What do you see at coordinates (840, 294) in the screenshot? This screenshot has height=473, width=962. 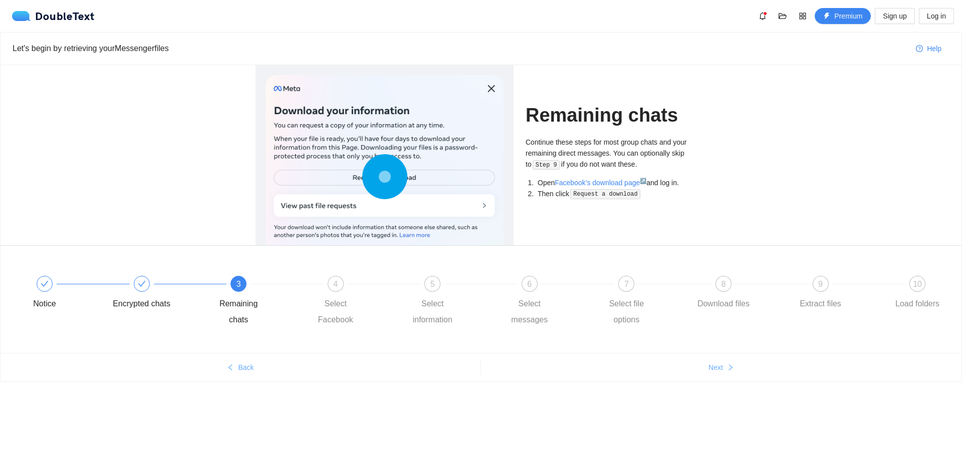 I see `div: 9Extract files` at bounding box center [840, 294].